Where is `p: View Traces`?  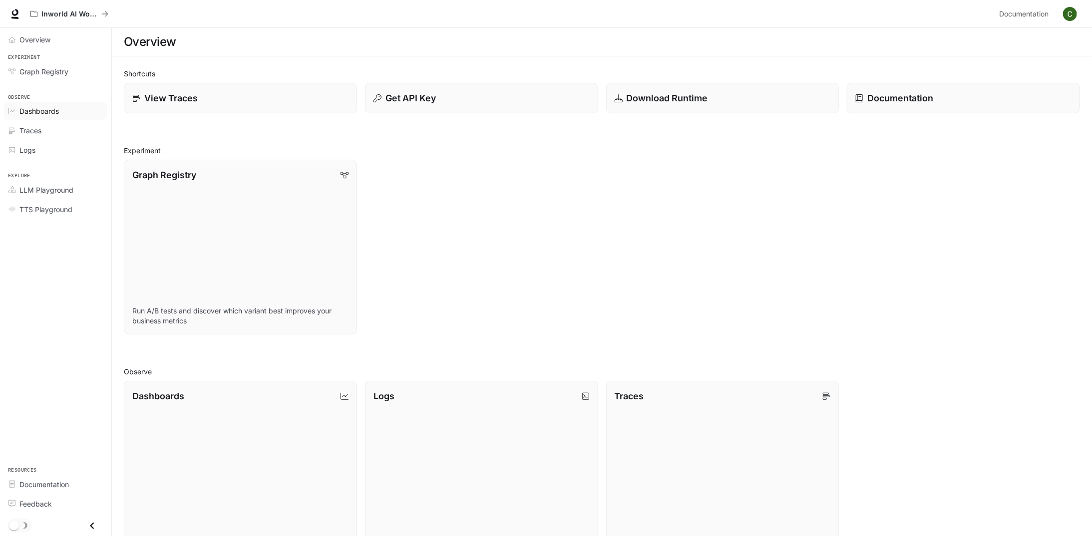
p: View Traces is located at coordinates (171, 98).